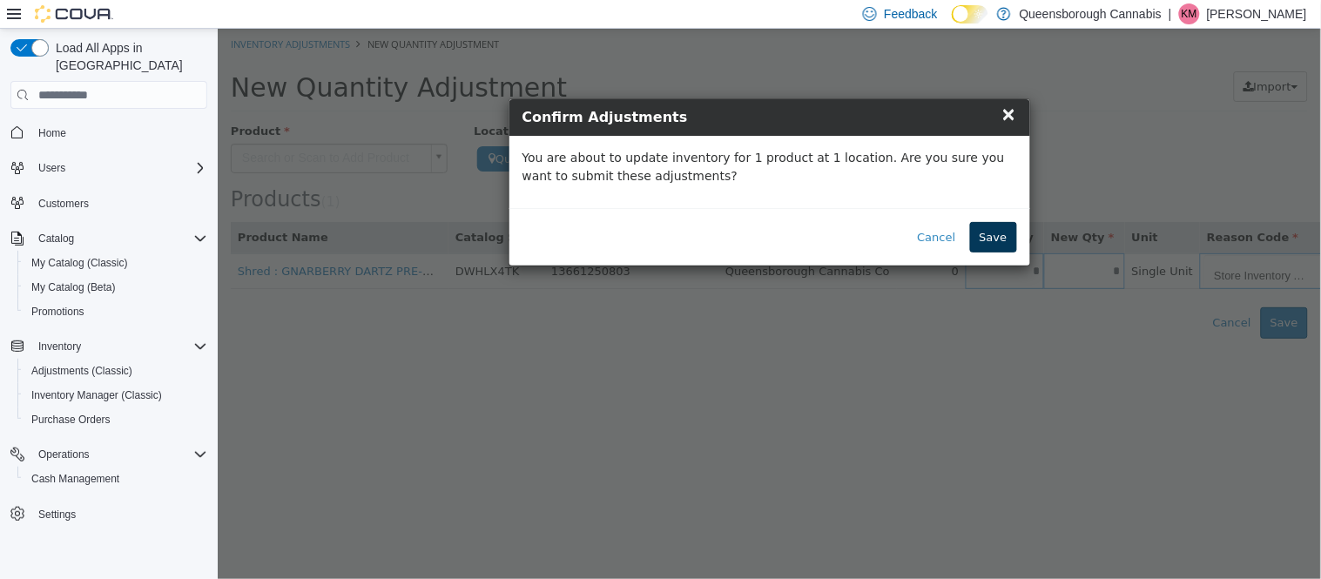 The width and height of the screenshot is (1321, 579). Describe the element at coordinates (1189, 14) in the screenshot. I see `div: Kioko Mayede` at that location.